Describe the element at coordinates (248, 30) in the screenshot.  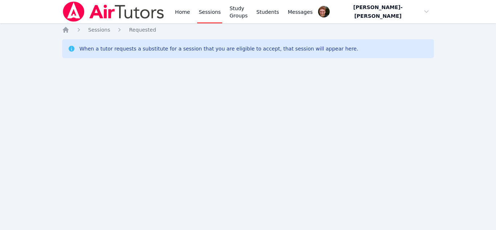
I see `nav: Breadcrumb` at that location.